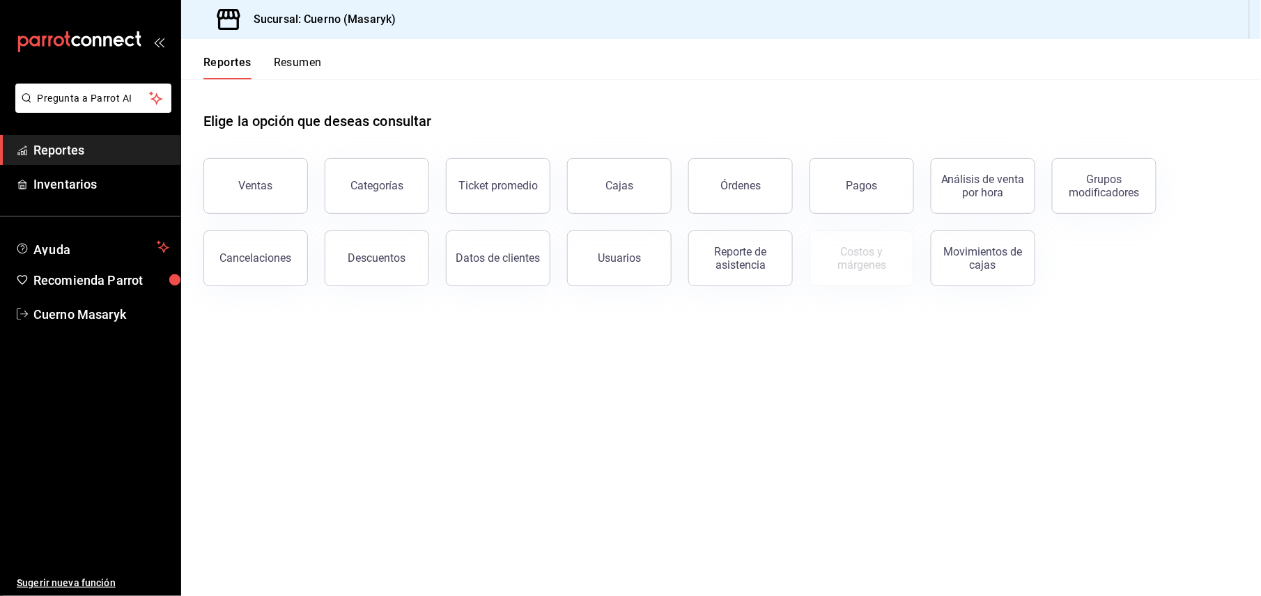 This screenshot has width=1261, height=596. Describe the element at coordinates (983, 258) in the screenshot. I see `div: Movimientos de cajas` at that location.